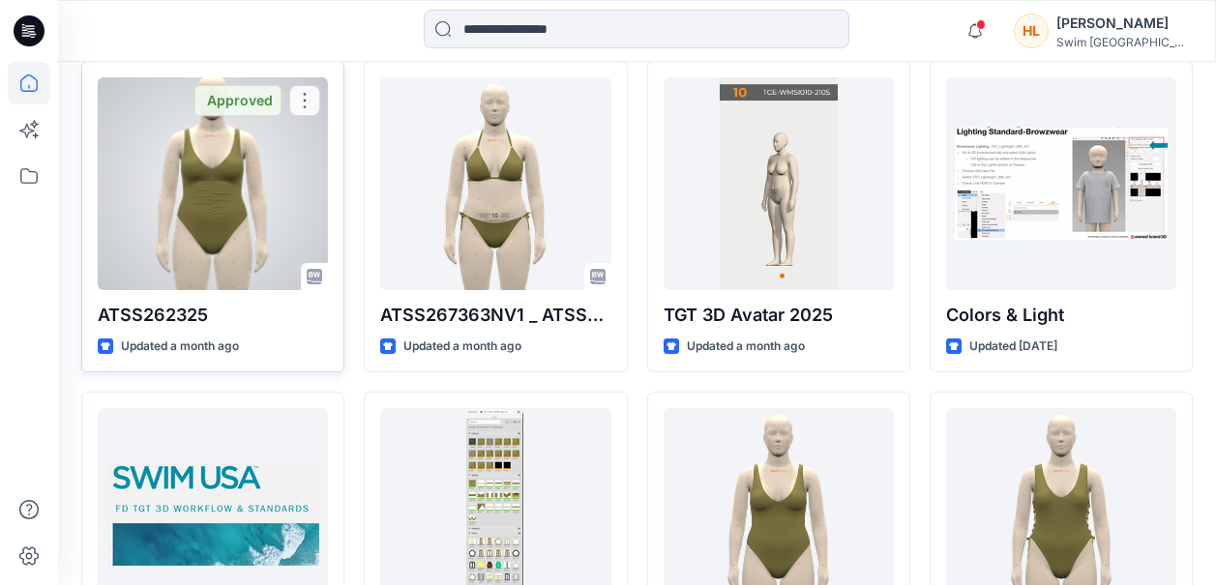 The image size is (1216, 585). What do you see at coordinates (1062, 315) in the screenshot?
I see `p: Colors & Light` at bounding box center [1062, 315].